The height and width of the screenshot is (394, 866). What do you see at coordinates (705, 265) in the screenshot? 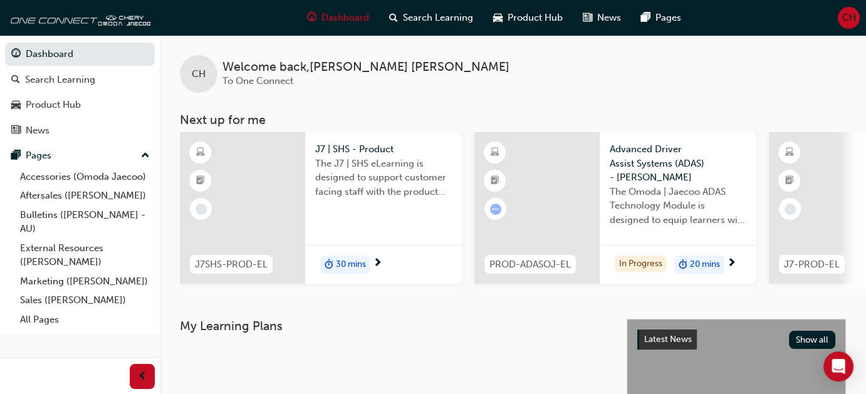
I see `span: 20 mins` at bounding box center [705, 265].